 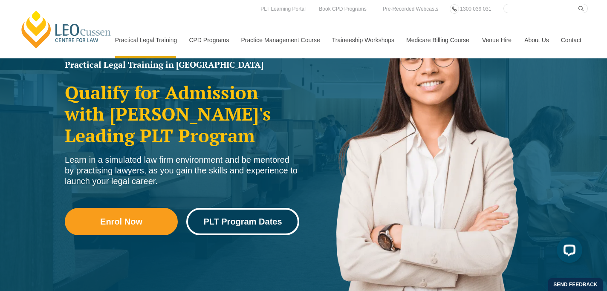 What do you see at coordinates (243, 222) in the screenshot?
I see `a: PLT Program Dates` at bounding box center [243, 222].